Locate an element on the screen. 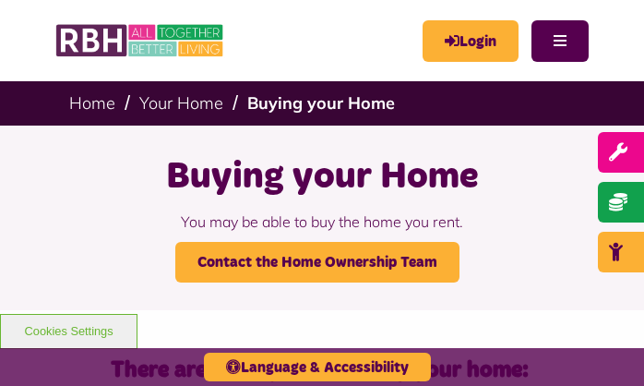 The image size is (644, 386). p: You may be able to buy the home you rent. is located at coordinates (322, 221).